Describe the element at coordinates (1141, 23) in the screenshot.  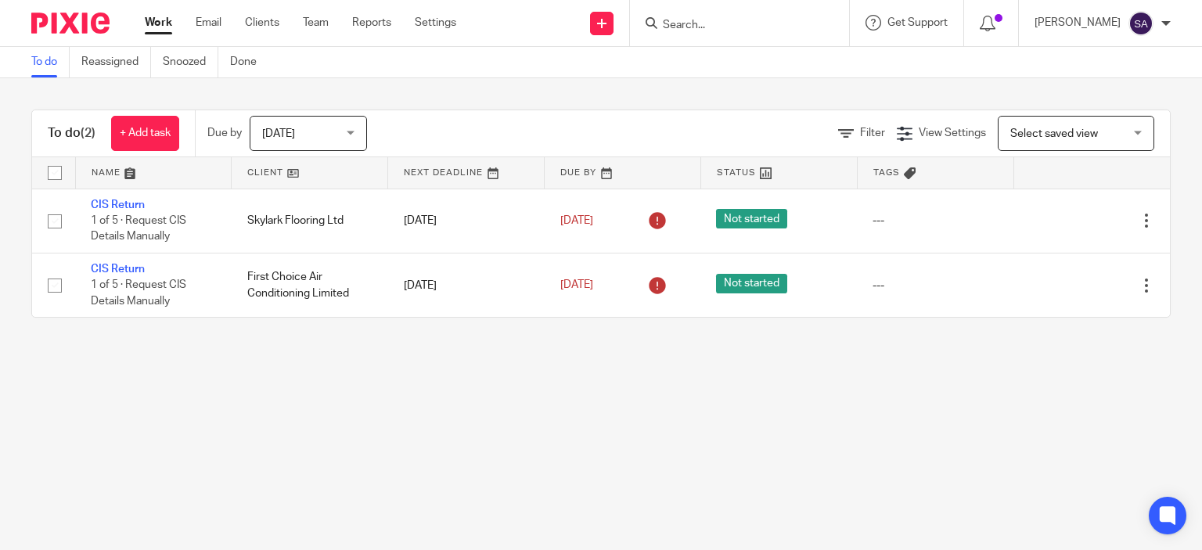
I see `img: svg%3E` at that location.